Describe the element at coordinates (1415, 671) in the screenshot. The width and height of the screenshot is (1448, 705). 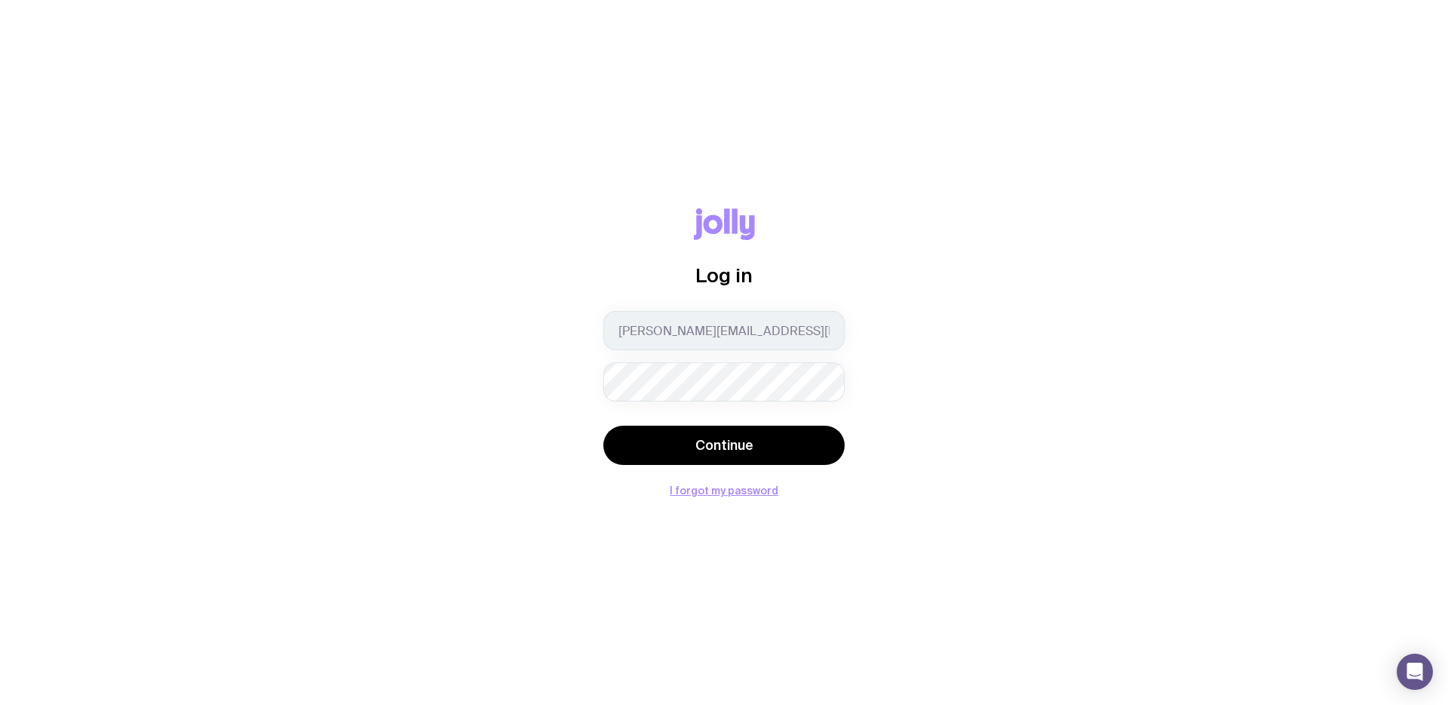
I see `div: Open Intercom Messenger` at that location.